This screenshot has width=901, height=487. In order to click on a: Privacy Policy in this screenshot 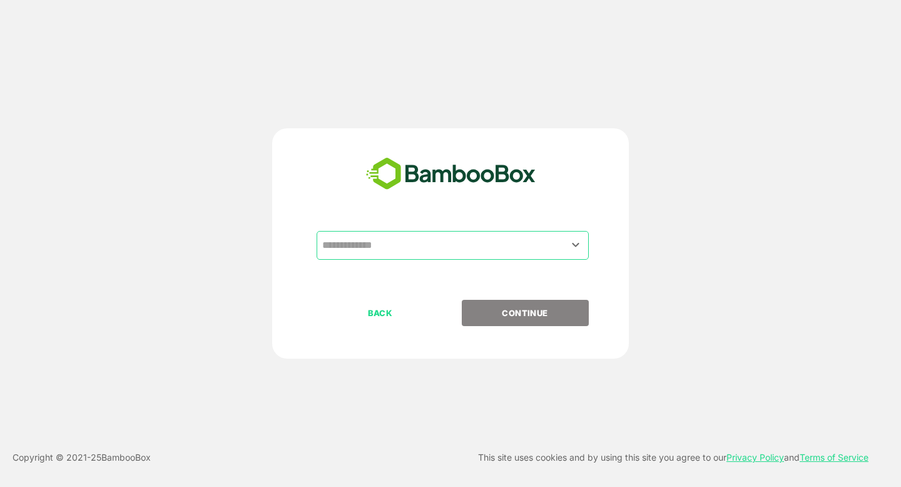, I will do `click(755, 457)`.